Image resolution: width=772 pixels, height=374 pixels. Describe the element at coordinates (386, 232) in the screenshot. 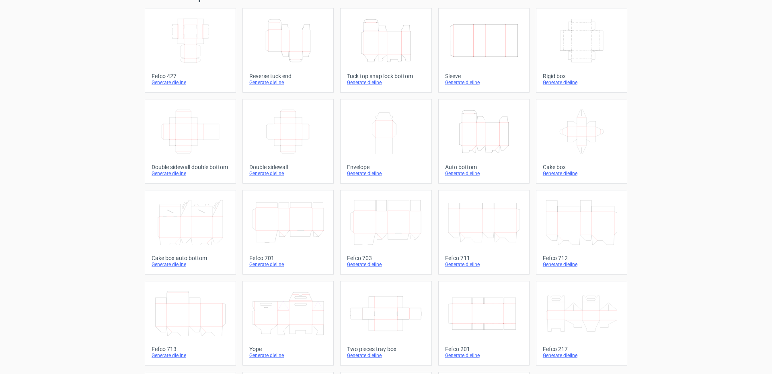

I see `a: Fefco 703Generate dieline` at that location.